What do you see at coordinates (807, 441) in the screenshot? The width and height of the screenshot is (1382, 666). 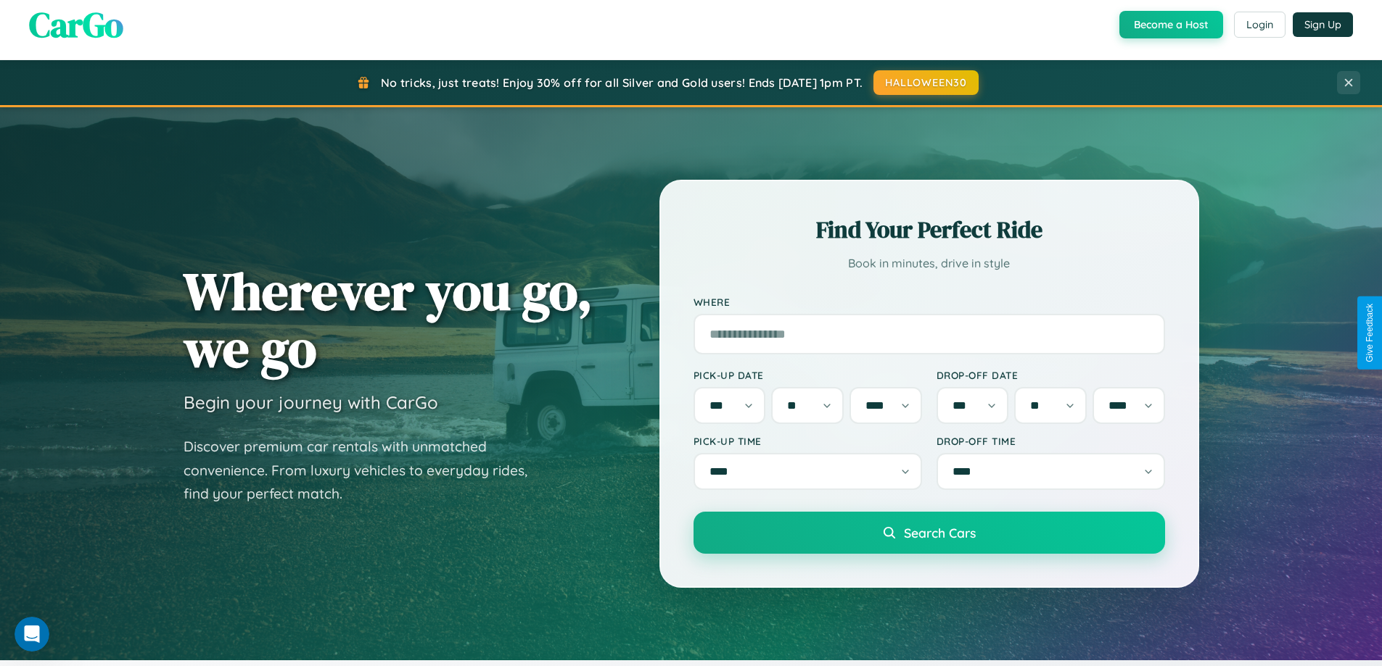 I see `label: Pick-up Time` at bounding box center [807, 441].